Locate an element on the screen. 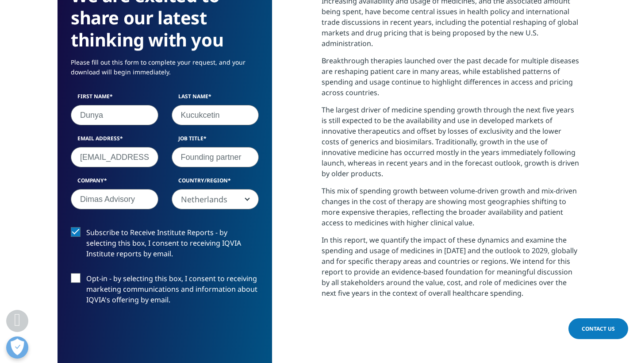 The width and height of the screenshot is (637, 363). a: Contact Us is located at coordinates (598, 328).